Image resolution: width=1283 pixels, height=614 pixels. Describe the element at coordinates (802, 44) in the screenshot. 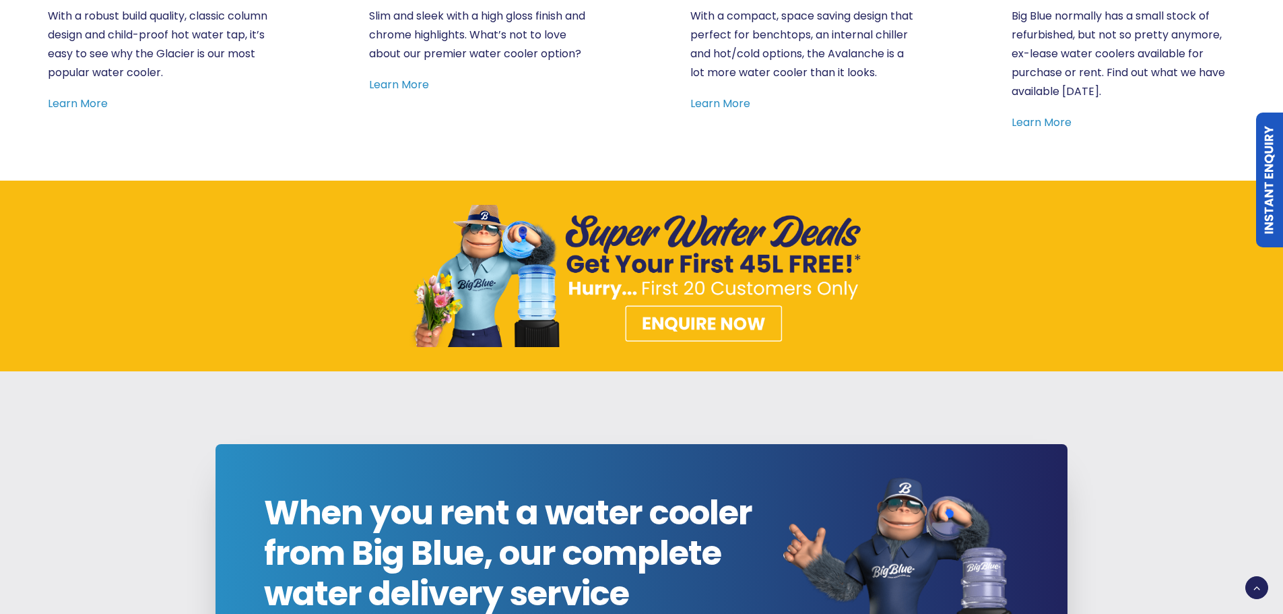

I see `p: With a compact, space saving design that perfect for benchtops, an internal chiller and hot/cold ...` at that location.